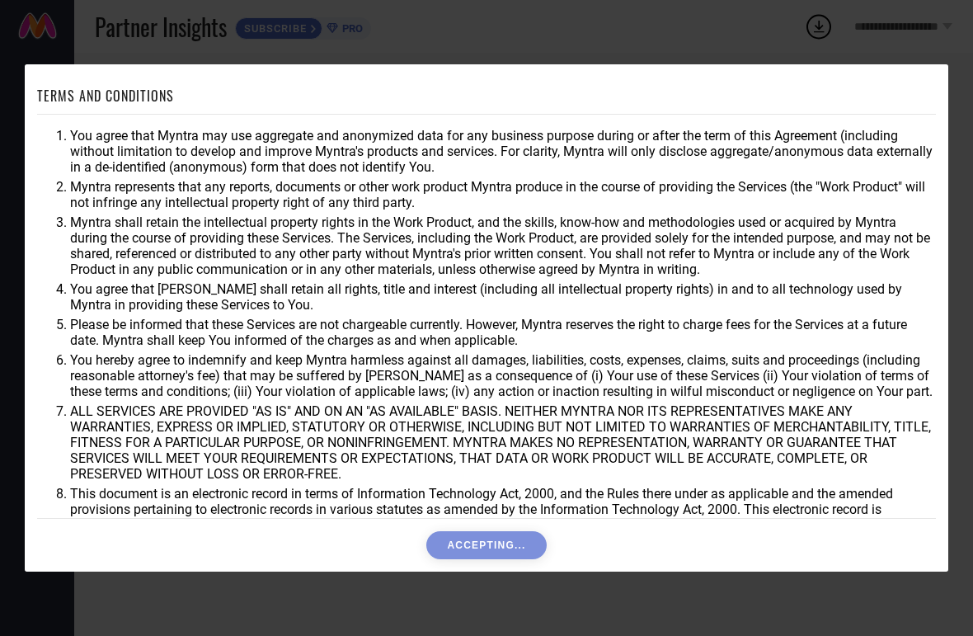 Image resolution: width=973 pixels, height=636 pixels. Describe the element at coordinates (503, 442) in the screenshot. I see `li: ALL SERVICES ARE PROVIDED "AS IS" AND ON AN "AS AVAILABLE" BASIS. NEITHER MYNTRA NOR ITS REPRESEN...` at that location.